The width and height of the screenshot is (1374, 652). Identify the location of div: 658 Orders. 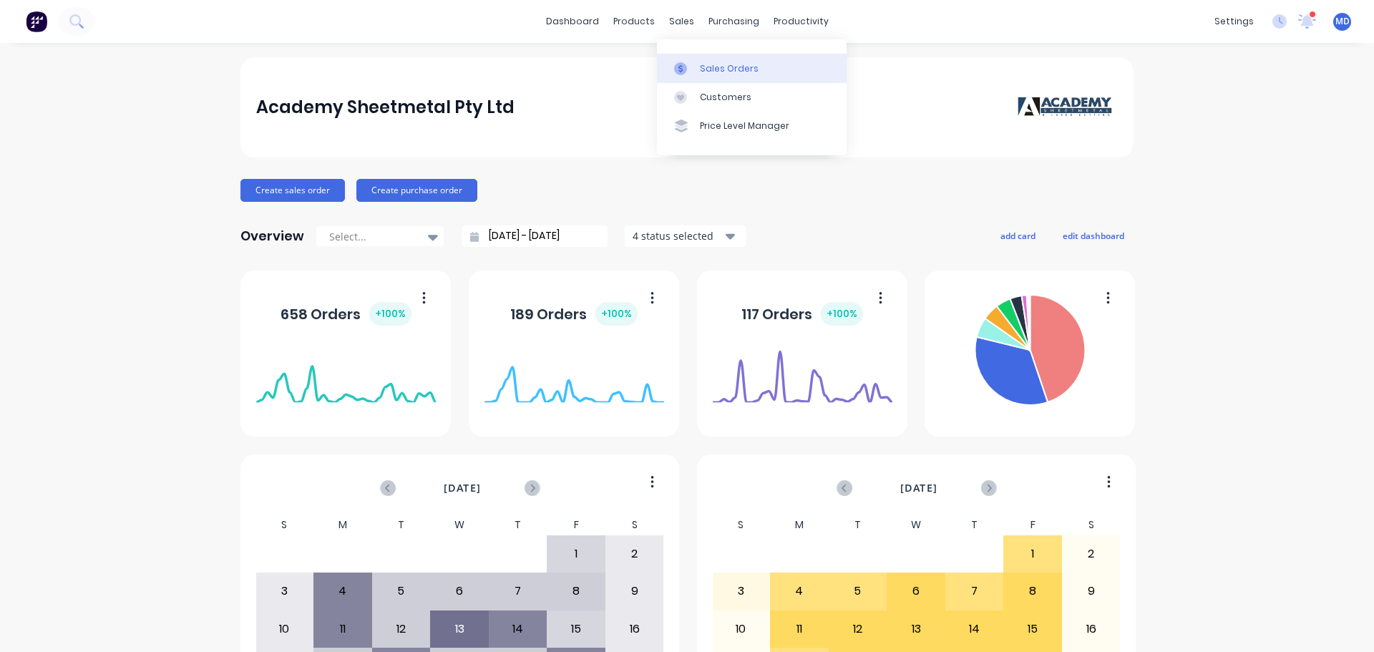
(346, 313).